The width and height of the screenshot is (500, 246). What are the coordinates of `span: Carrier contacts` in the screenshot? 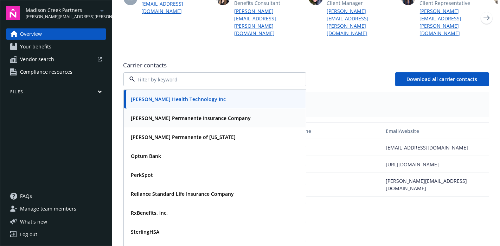 It's located at (306, 65).